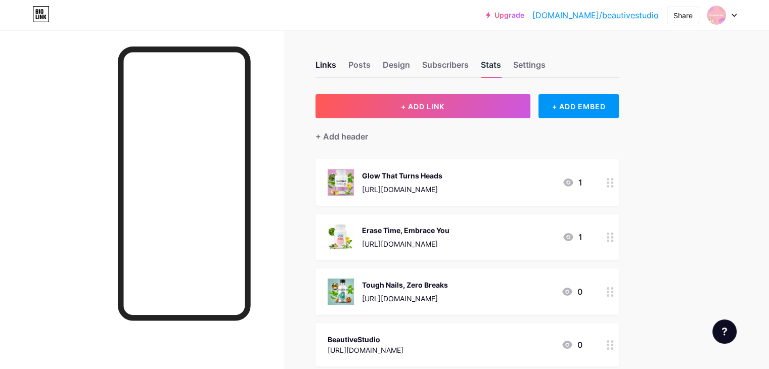 This screenshot has height=369, width=769. What do you see at coordinates (505, 15) in the screenshot?
I see `a: Upgrade` at bounding box center [505, 15].